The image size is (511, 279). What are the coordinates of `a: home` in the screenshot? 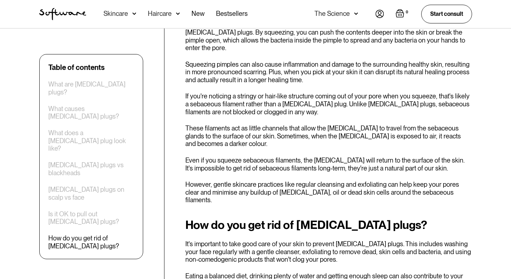 It's located at (63, 14).